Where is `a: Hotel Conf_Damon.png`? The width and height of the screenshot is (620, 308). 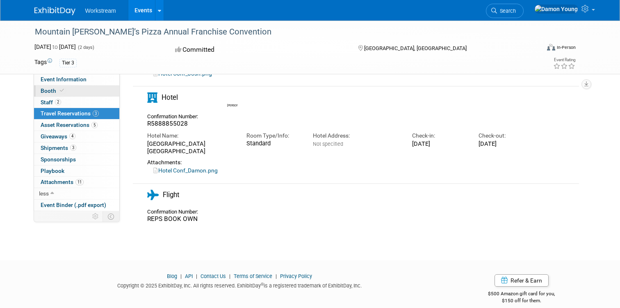
a: Hotel Conf_Damon.png is located at coordinates (185, 170).